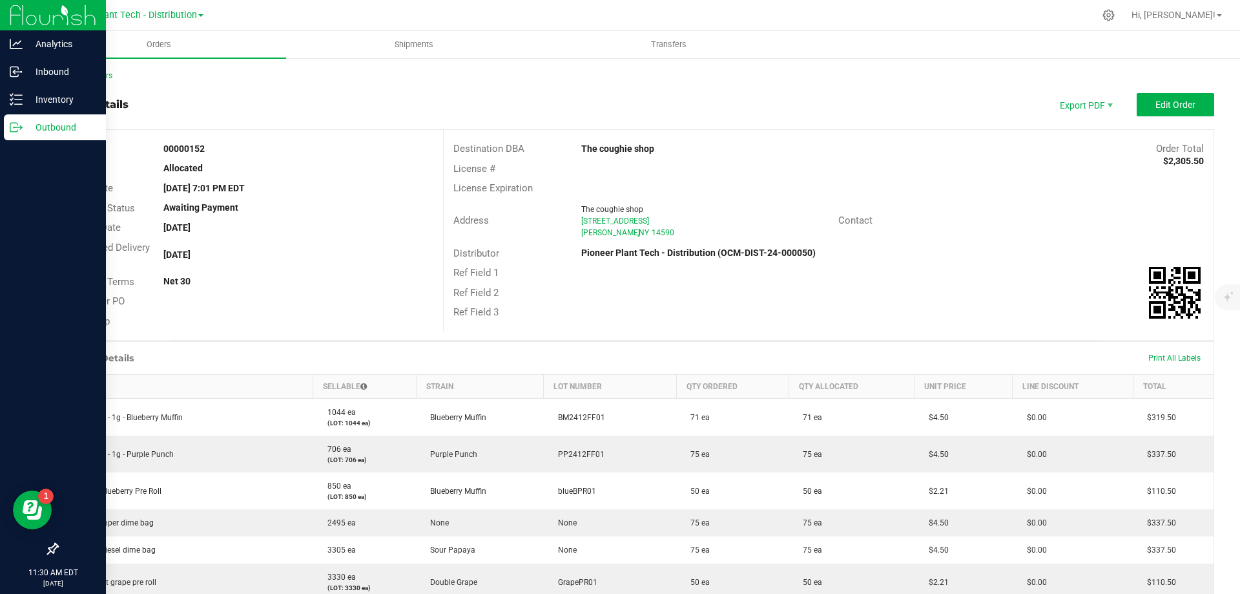  What do you see at coordinates (184, 149) in the screenshot?
I see `strong: 00000152` at bounding box center [184, 149].